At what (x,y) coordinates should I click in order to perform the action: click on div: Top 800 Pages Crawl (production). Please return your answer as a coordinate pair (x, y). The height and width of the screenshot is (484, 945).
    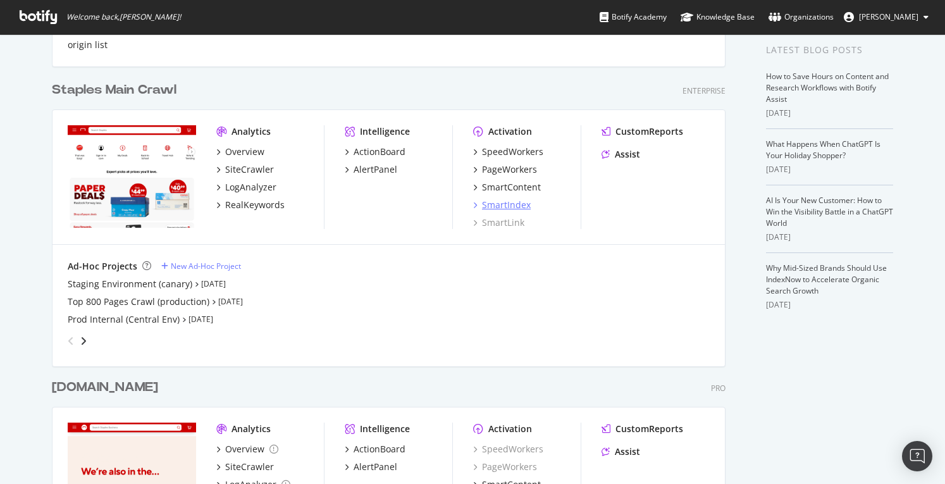
    Looking at the image, I should click on (138, 302).